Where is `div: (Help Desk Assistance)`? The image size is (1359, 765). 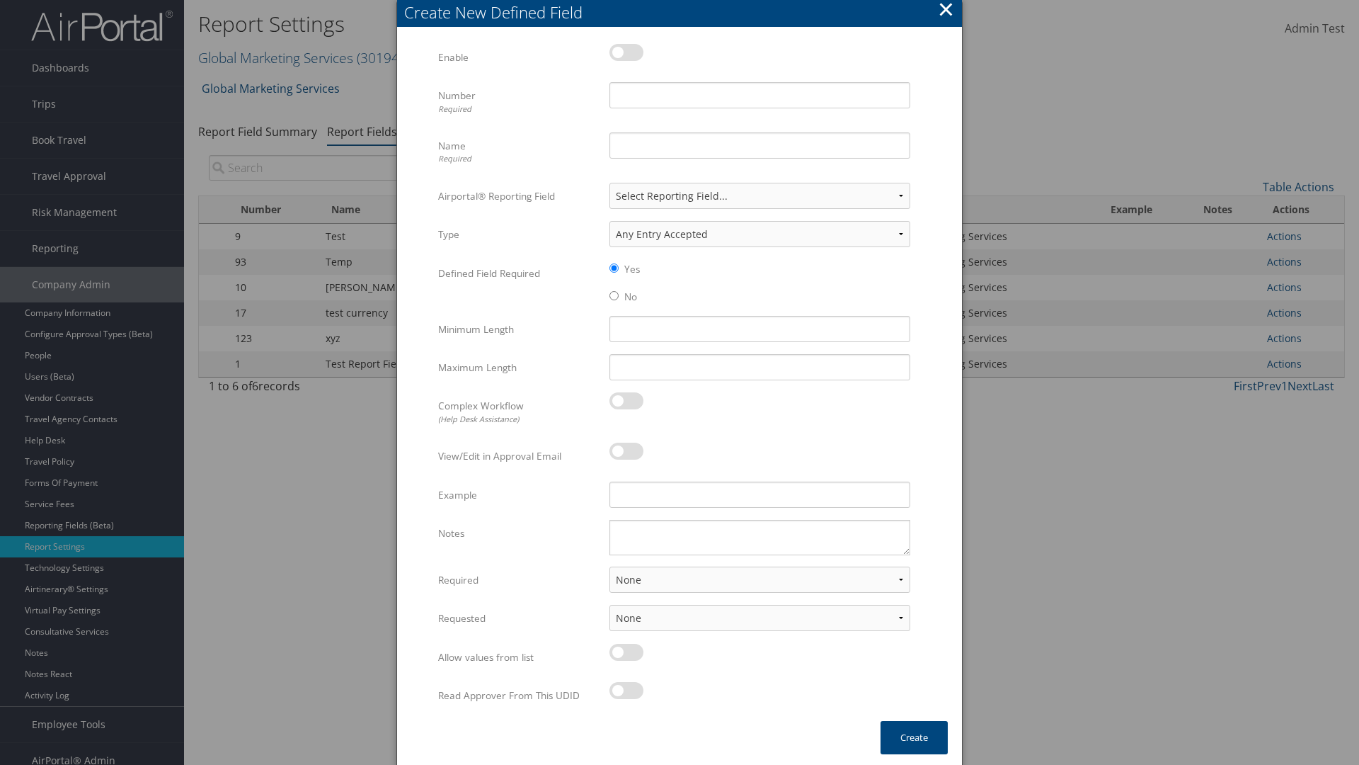 div: (Help Desk Assistance) is located at coordinates (518, 419).